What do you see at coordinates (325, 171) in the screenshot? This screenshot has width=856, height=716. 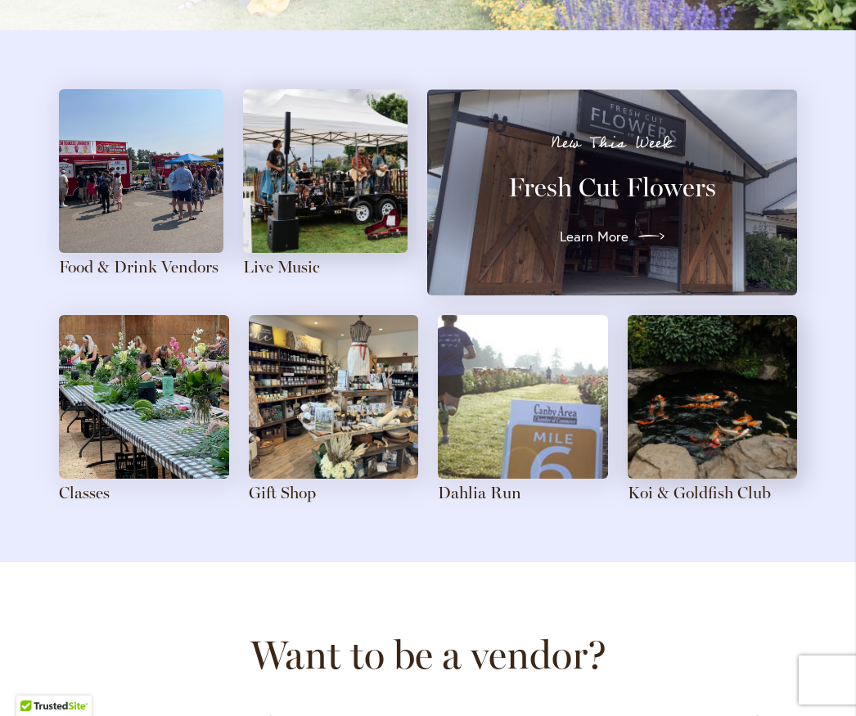 I see `a: A four-person band plays with a field of pink dahlias in the background` at bounding box center [325, 171].